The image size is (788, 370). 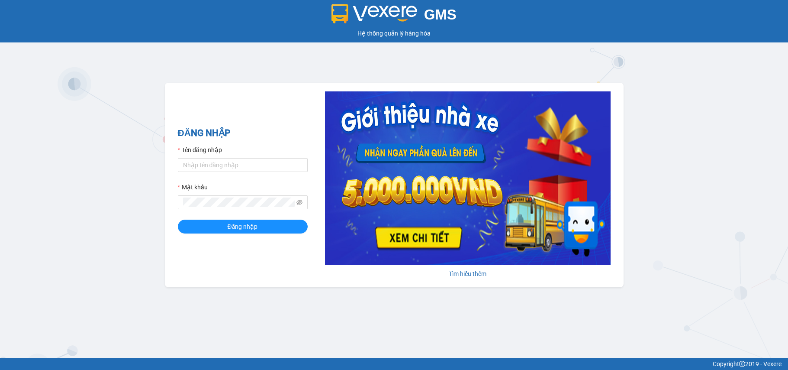 What do you see at coordinates (243, 165) in the screenshot?
I see `input: Tên đăng nhập` at bounding box center [243, 165].